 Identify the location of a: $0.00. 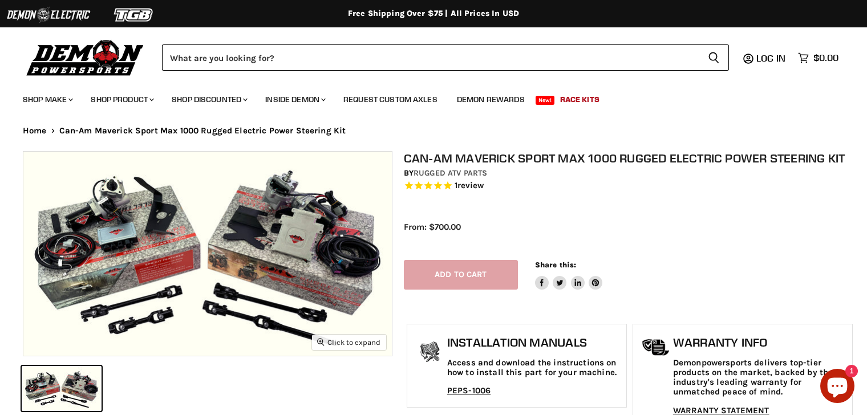
(818, 58).